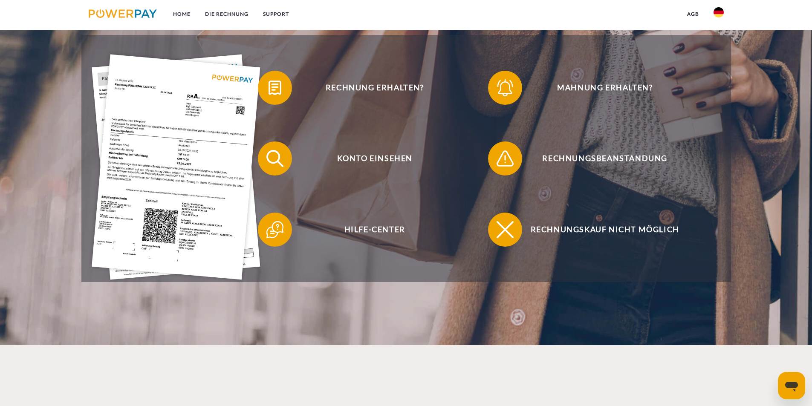  Describe the element at coordinates (369, 159) in the screenshot. I see `button: Konto einsehen` at that location.